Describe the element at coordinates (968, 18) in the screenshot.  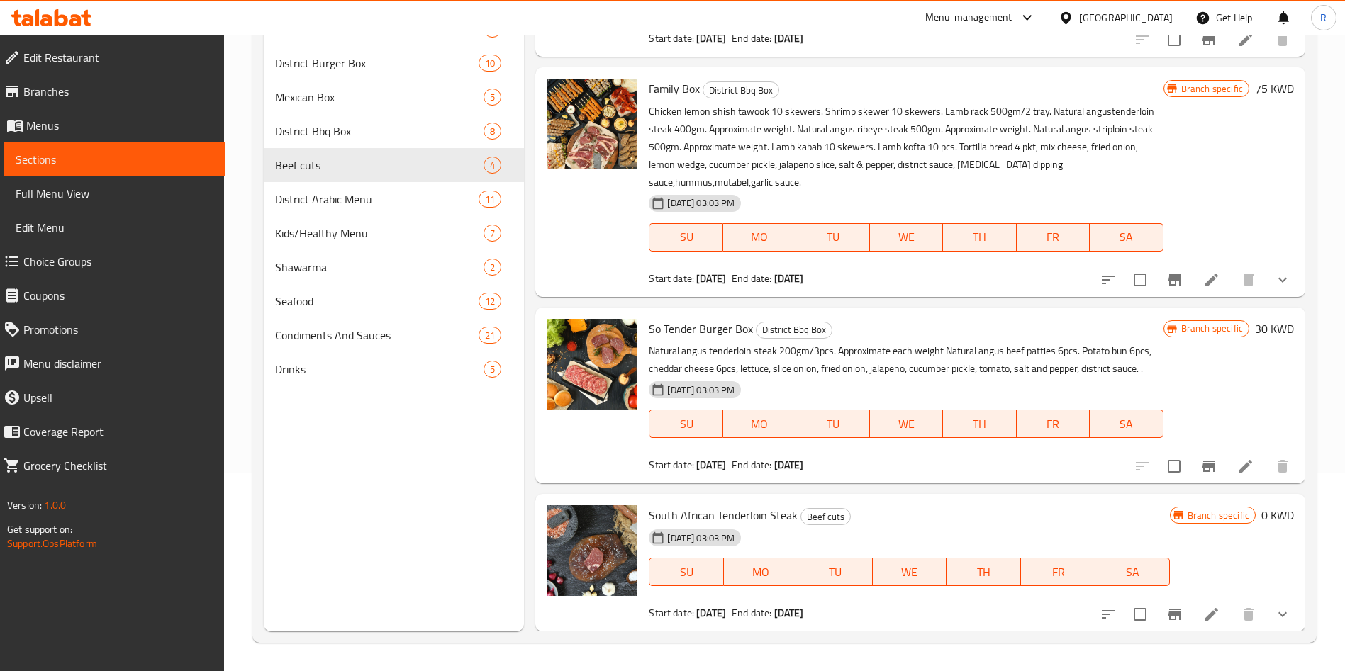
I see `div: Menu-management` at that location.